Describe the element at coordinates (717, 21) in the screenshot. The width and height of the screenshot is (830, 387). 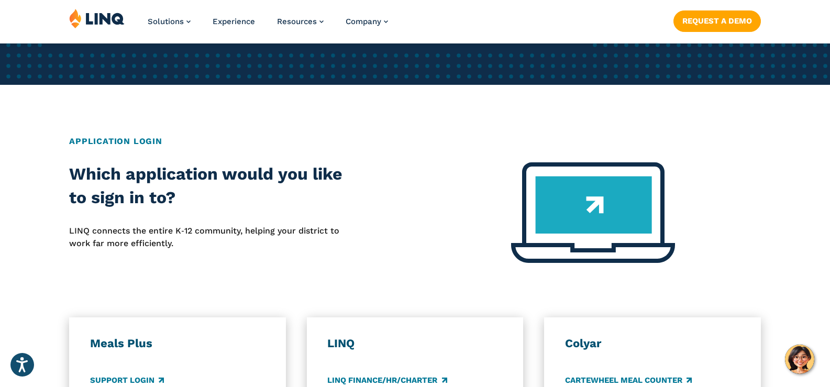
I see `a: Request a Demo` at that location.